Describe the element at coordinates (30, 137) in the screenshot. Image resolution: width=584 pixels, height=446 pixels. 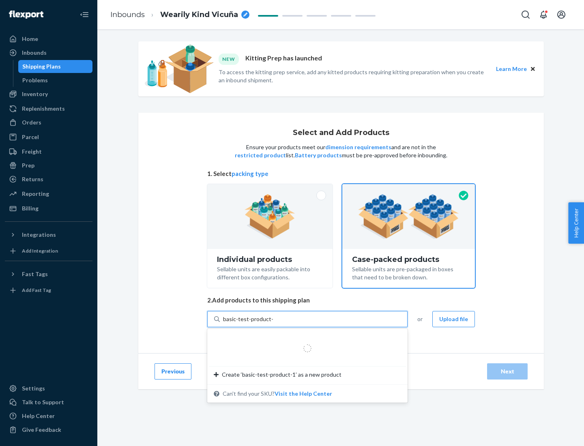
I see `div: Parcel` at that location.